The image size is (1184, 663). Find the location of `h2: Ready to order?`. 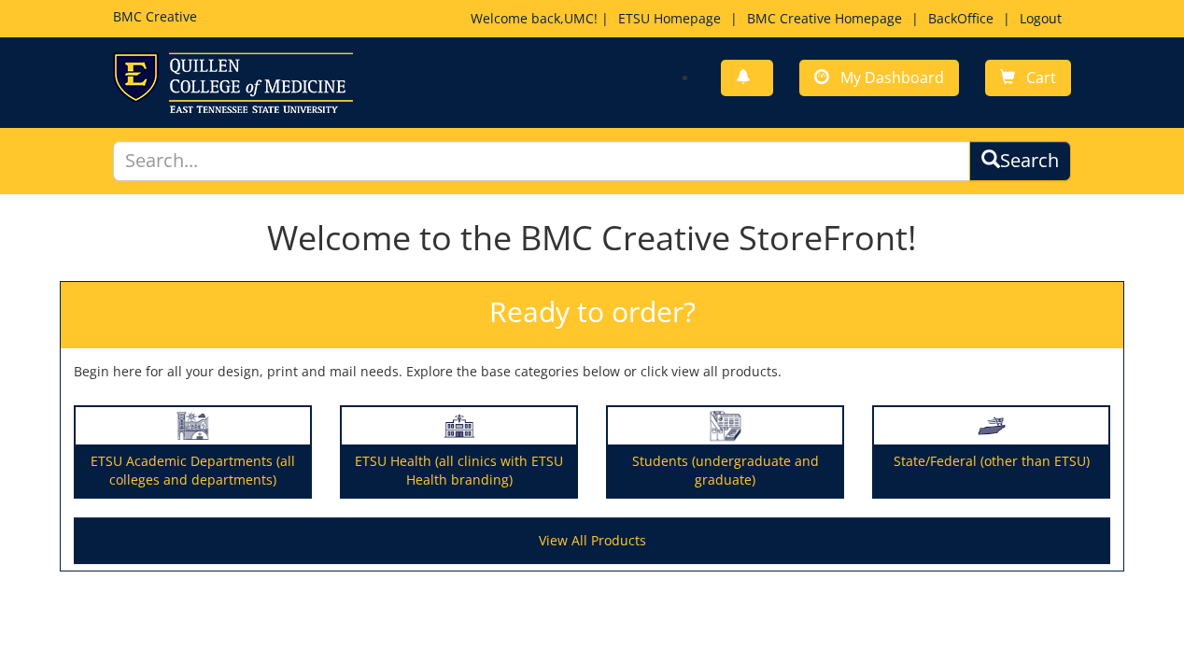

h2: Ready to order? is located at coordinates (592, 315).